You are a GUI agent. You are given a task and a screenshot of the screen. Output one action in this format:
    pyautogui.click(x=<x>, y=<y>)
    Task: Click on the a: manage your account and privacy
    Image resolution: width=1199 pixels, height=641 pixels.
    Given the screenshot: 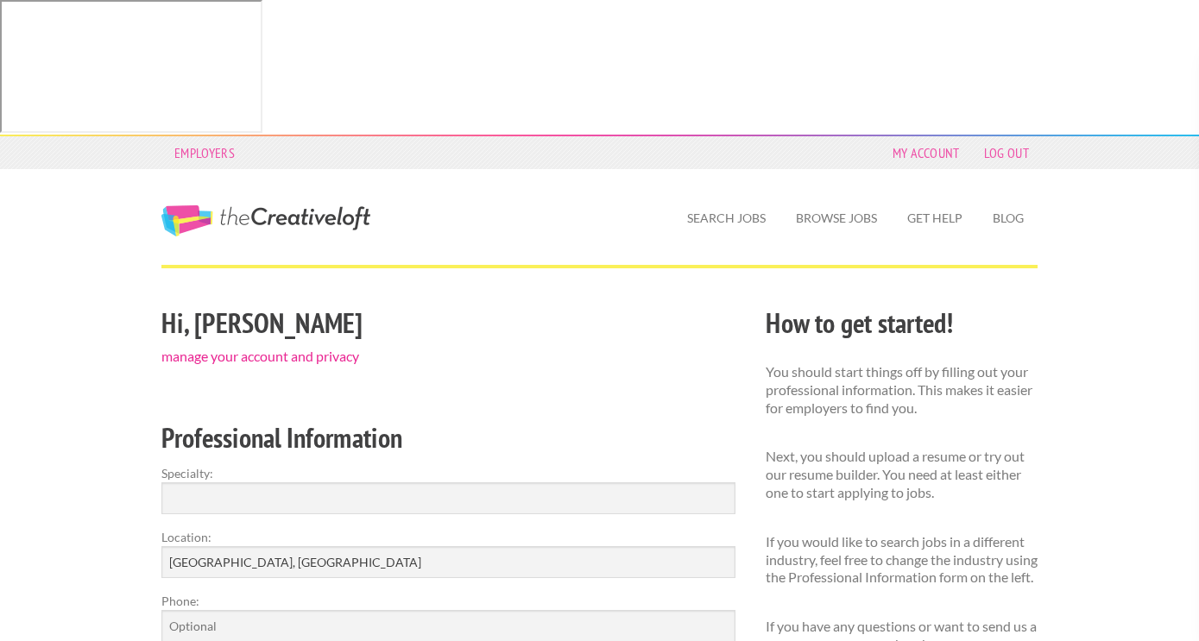 What is the action you would take?
    pyautogui.click(x=260, y=356)
    